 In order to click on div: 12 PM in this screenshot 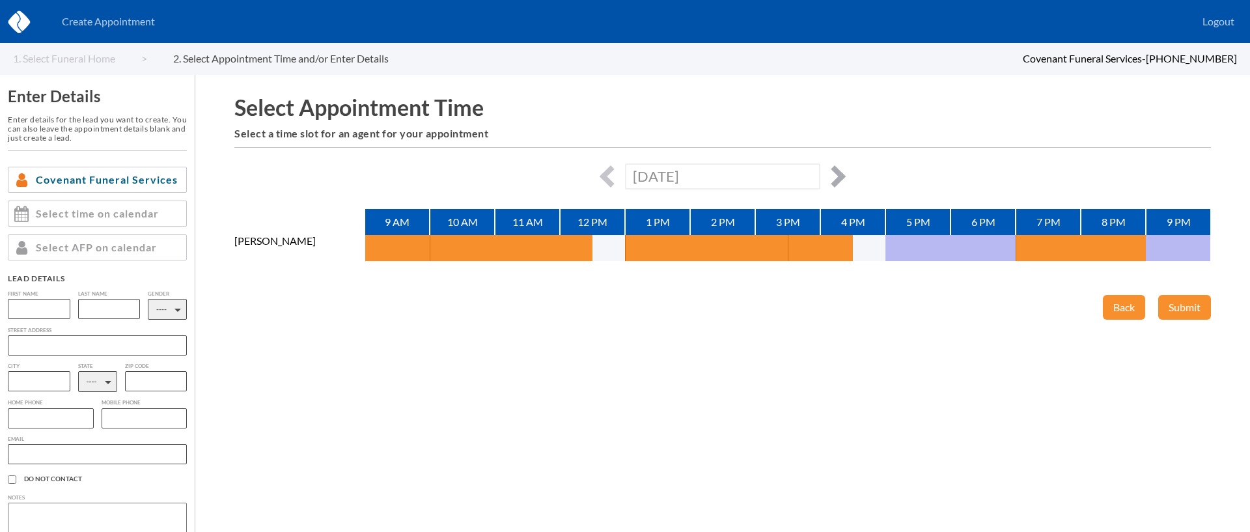, I will do `click(592, 222)`.